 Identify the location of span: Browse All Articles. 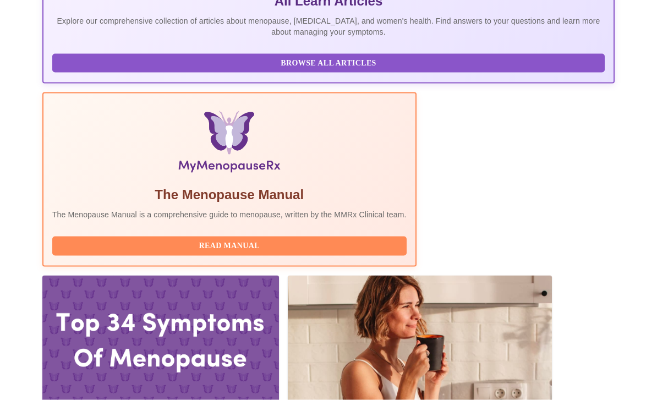
(328, 63).